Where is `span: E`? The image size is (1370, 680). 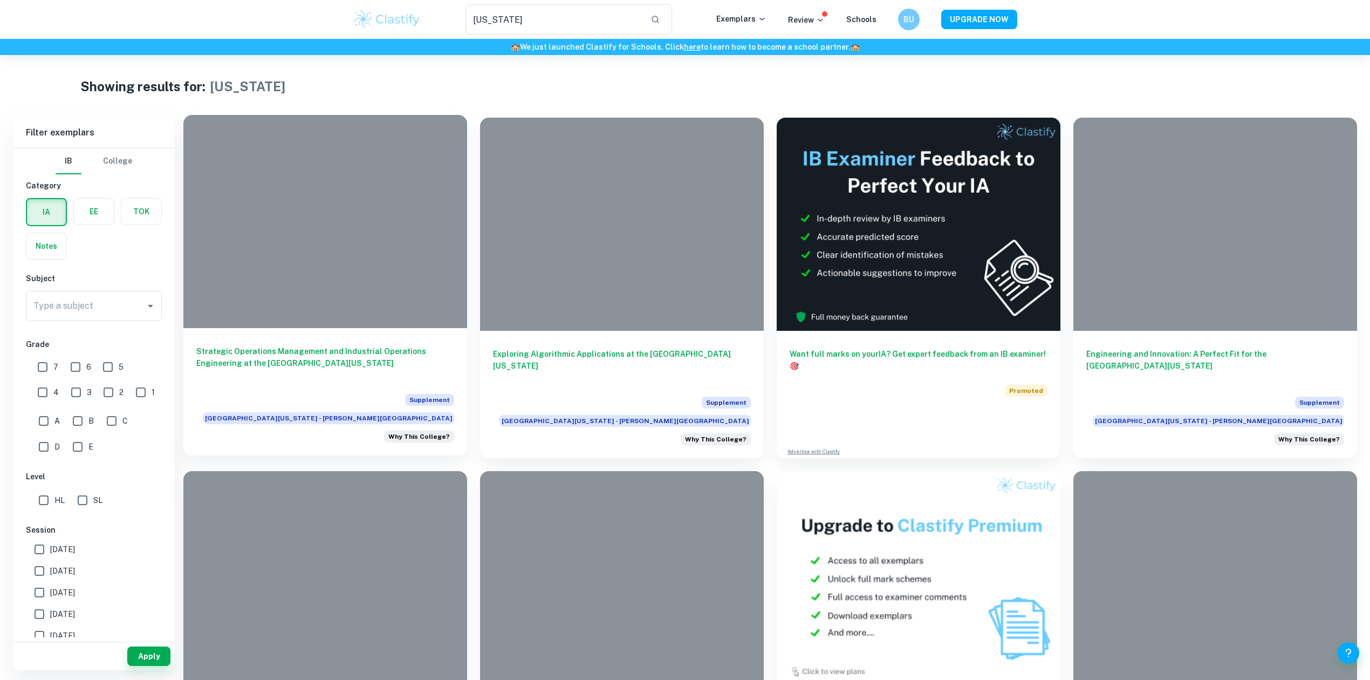
span: E is located at coordinates (91, 447).